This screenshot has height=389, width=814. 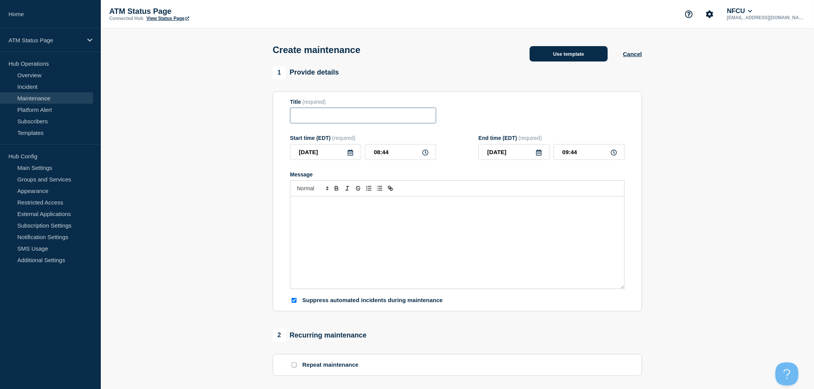 I want to click on span: Font size, so click(x=312, y=188).